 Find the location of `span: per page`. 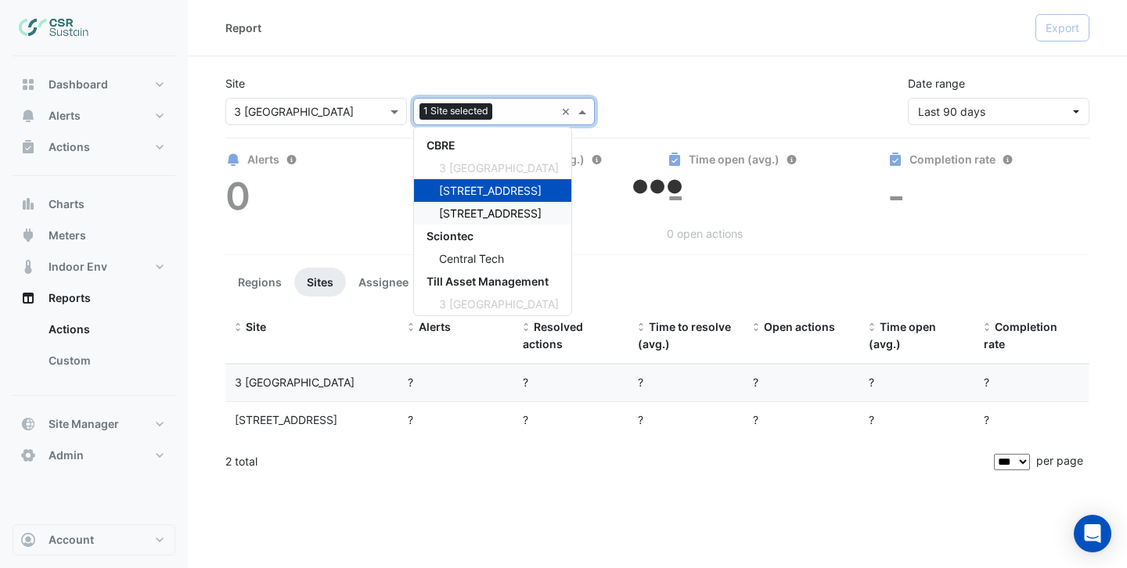

span: per page is located at coordinates (1060, 460).